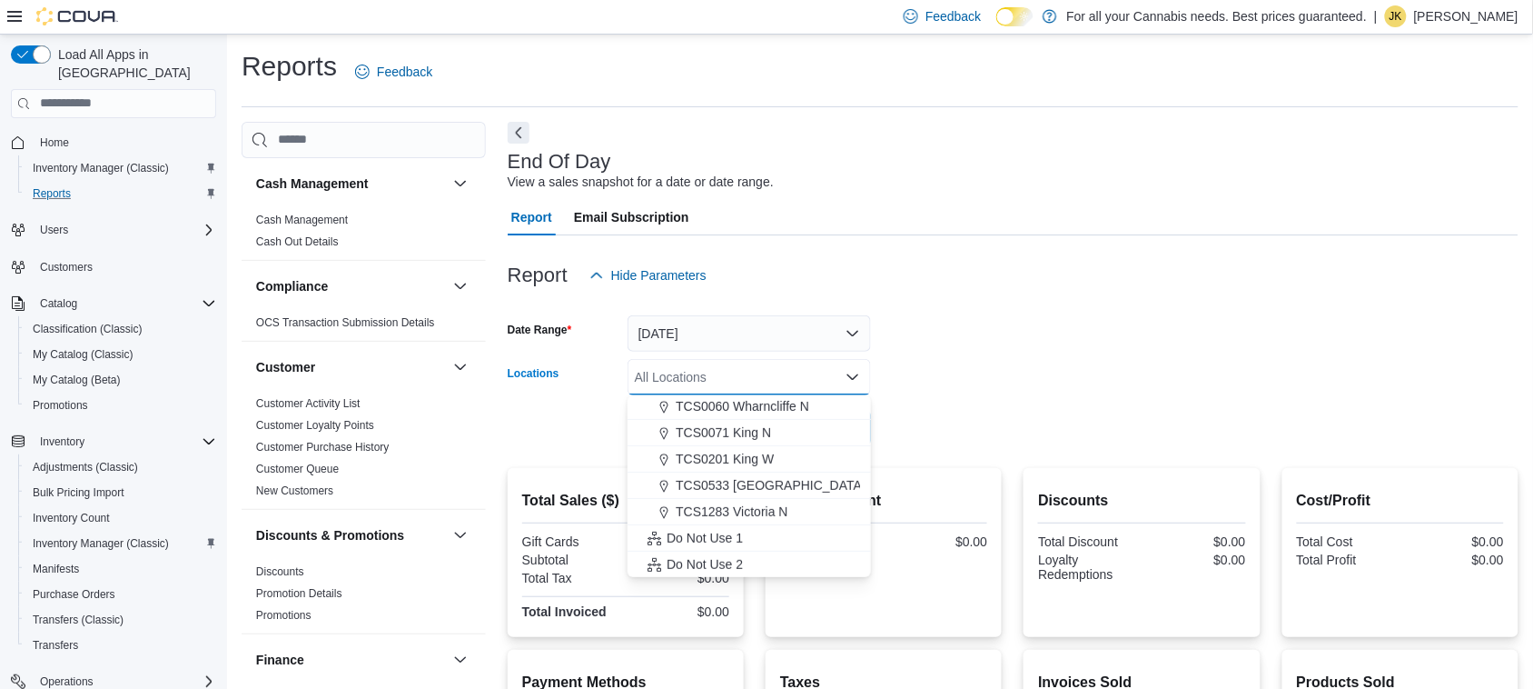 The width and height of the screenshot is (1533, 689). What do you see at coordinates (1347, 560) in the screenshot?
I see `div: Total Profit` at bounding box center [1347, 560].